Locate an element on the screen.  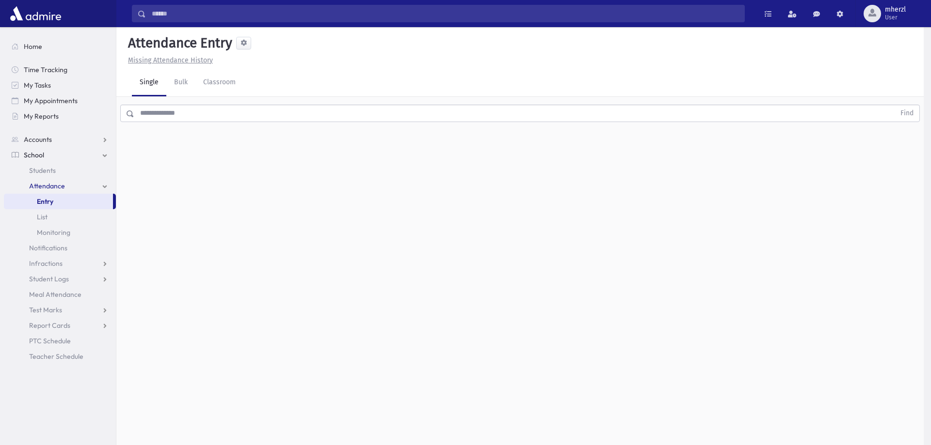
span: Attendance is located at coordinates (47, 186).